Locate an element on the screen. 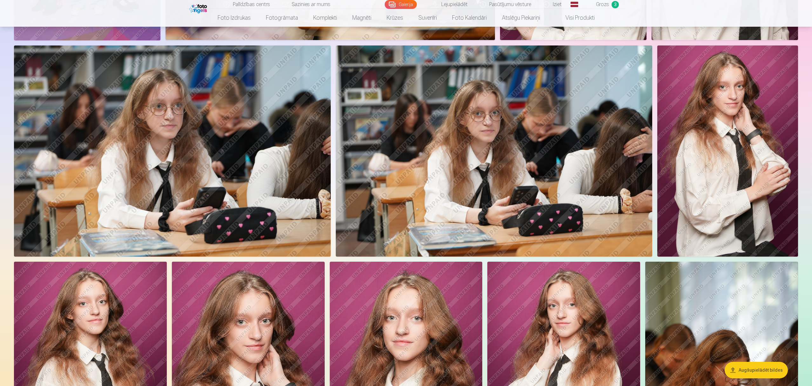  a: Magnēti is located at coordinates (362, 18).